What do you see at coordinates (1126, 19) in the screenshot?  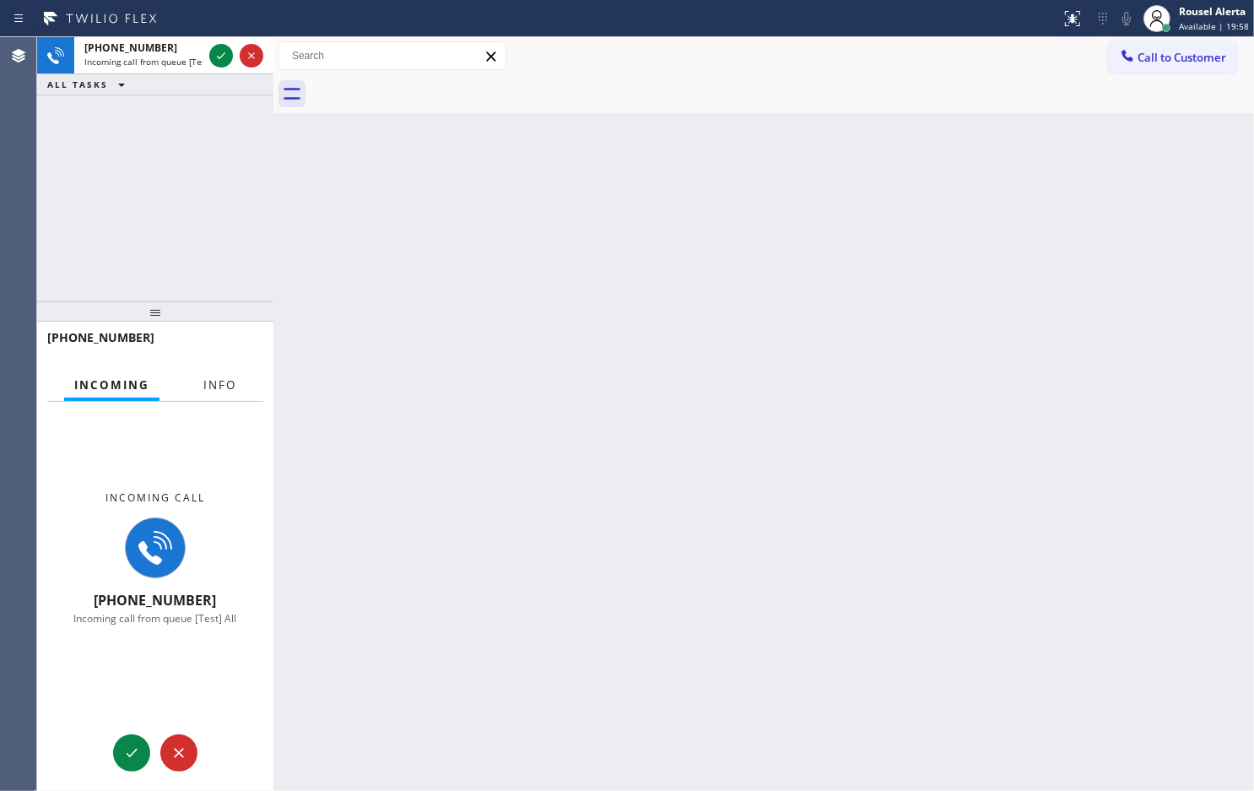 I see `button: Mute` at bounding box center [1126, 19].